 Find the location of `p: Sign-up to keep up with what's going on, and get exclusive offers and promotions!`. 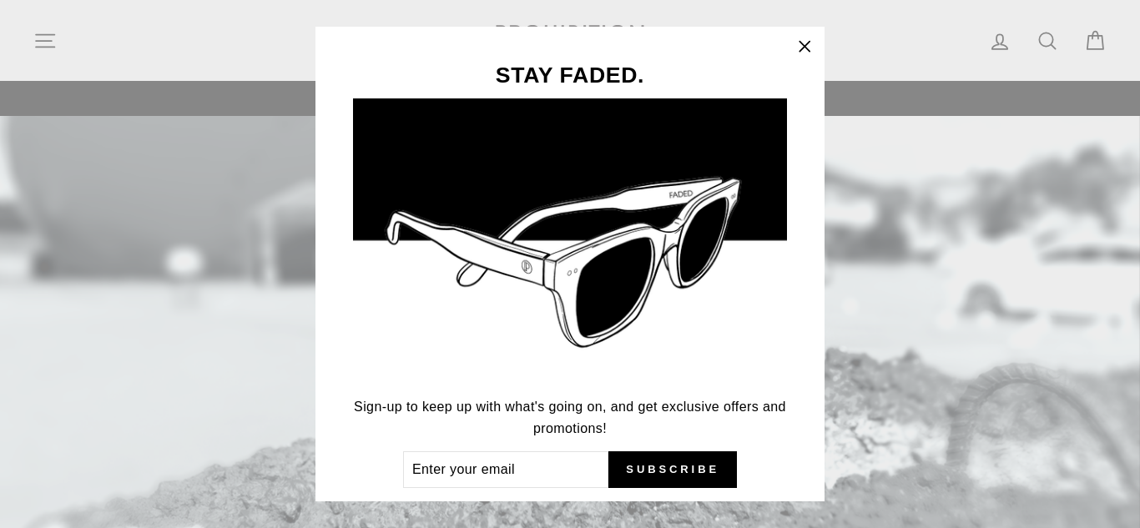

p: Sign-up to keep up with what's going on, and get exclusive offers and promotions! is located at coordinates (570, 417).